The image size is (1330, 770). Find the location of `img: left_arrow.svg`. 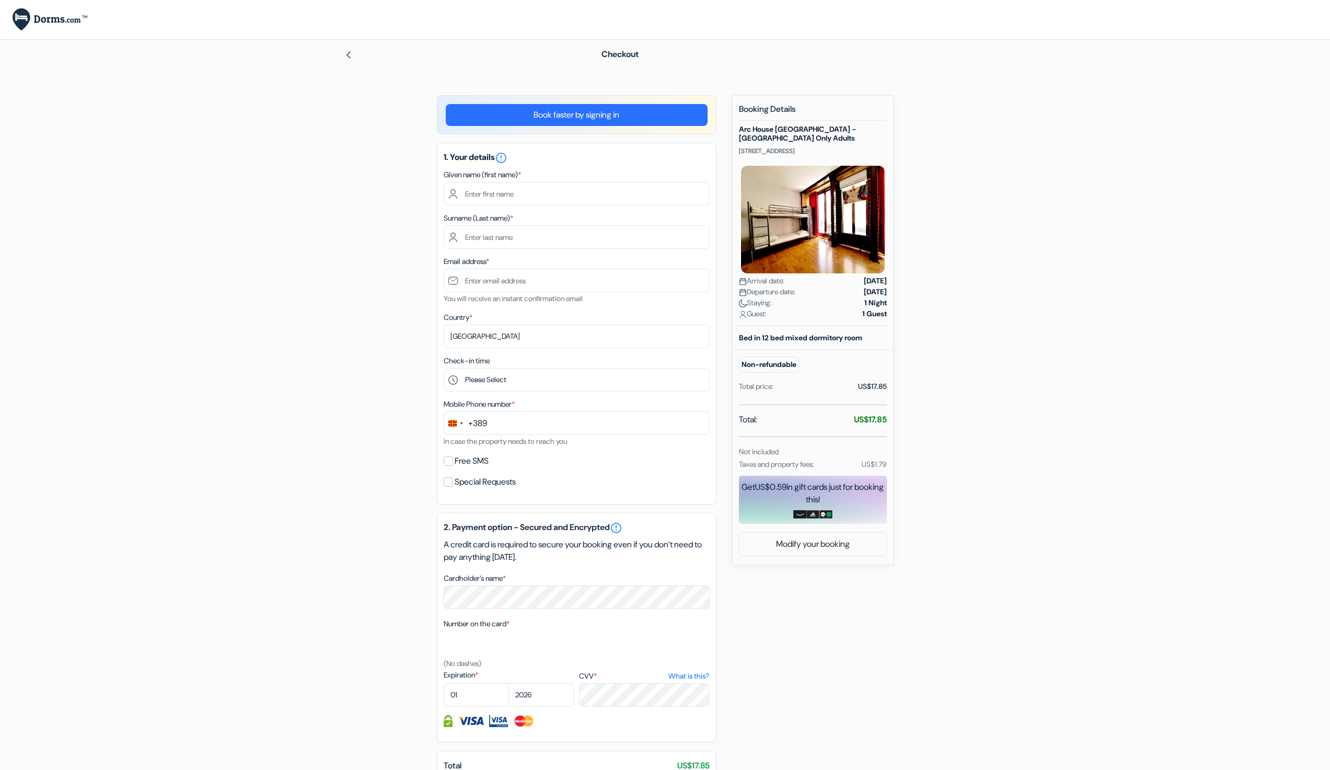

img: left_arrow.svg is located at coordinates (349, 55).